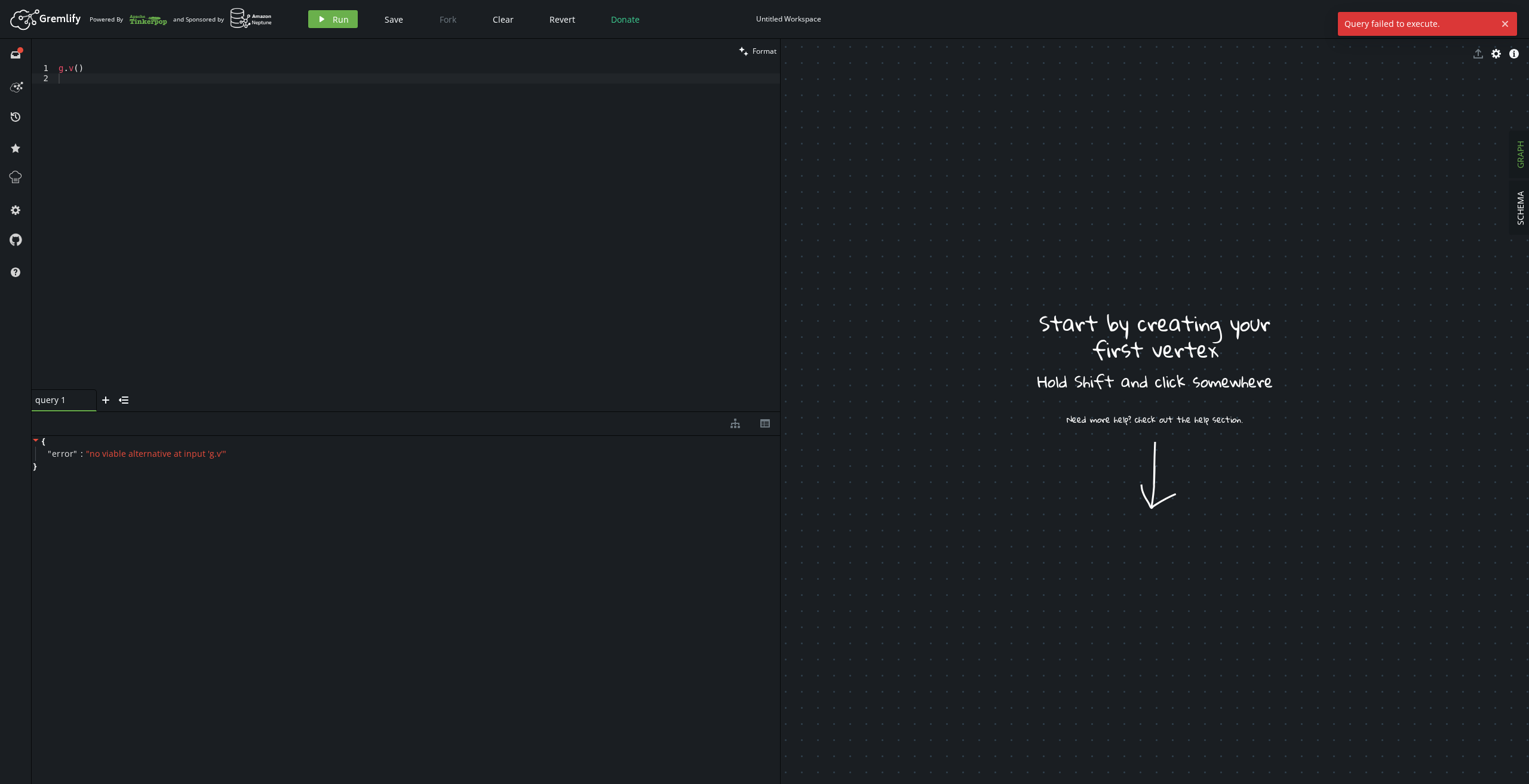 The width and height of the screenshot is (1529, 784). What do you see at coordinates (562, 19) in the screenshot?
I see `button: Revert` at bounding box center [562, 19].